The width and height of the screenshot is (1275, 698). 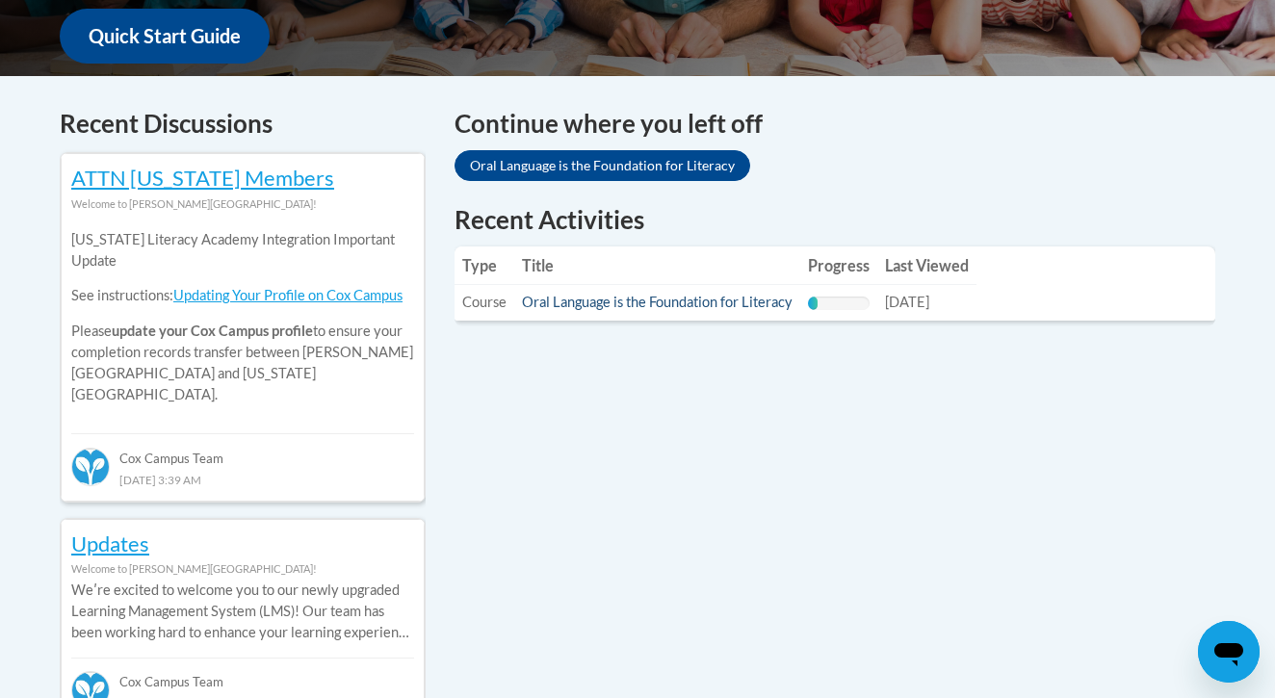 What do you see at coordinates (839, 266) in the screenshot?
I see `th: Progress` at bounding box center [839, 266].